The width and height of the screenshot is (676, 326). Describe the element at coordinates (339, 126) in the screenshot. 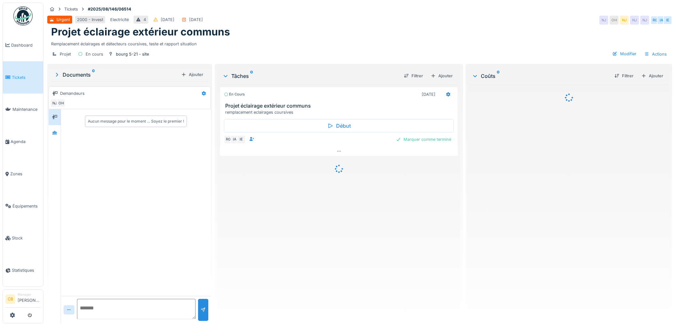

I see `div: Début` at that location.